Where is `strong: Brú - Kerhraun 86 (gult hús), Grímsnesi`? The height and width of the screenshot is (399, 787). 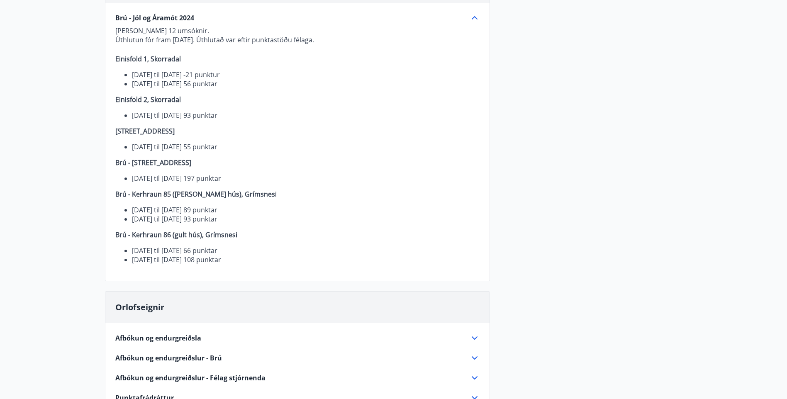 strong: Brú - Kerhraun 86 (gult hús), Grímsnesi is located at coordinates (176, 235).